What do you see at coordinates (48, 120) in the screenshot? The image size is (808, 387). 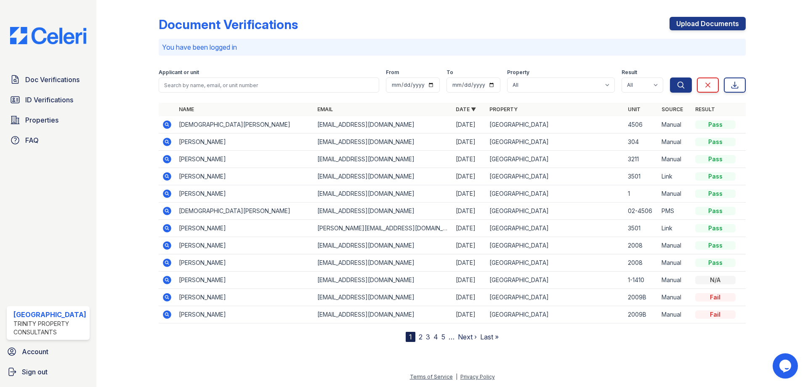 I see `a: Properties` at bounding box center [48, 120].